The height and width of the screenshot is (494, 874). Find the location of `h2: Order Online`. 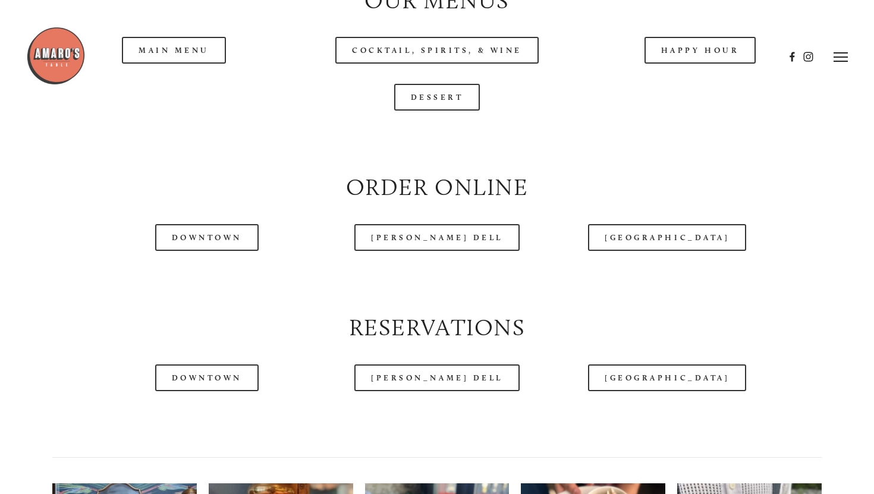

h2: Order Online is located at coordinates (437, 187).